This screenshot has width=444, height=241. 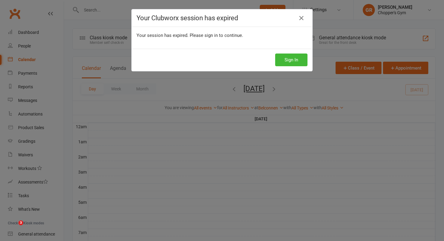 I want to click on span: Your session has expired. Please sign in to continue., so click(x=190, y=35).